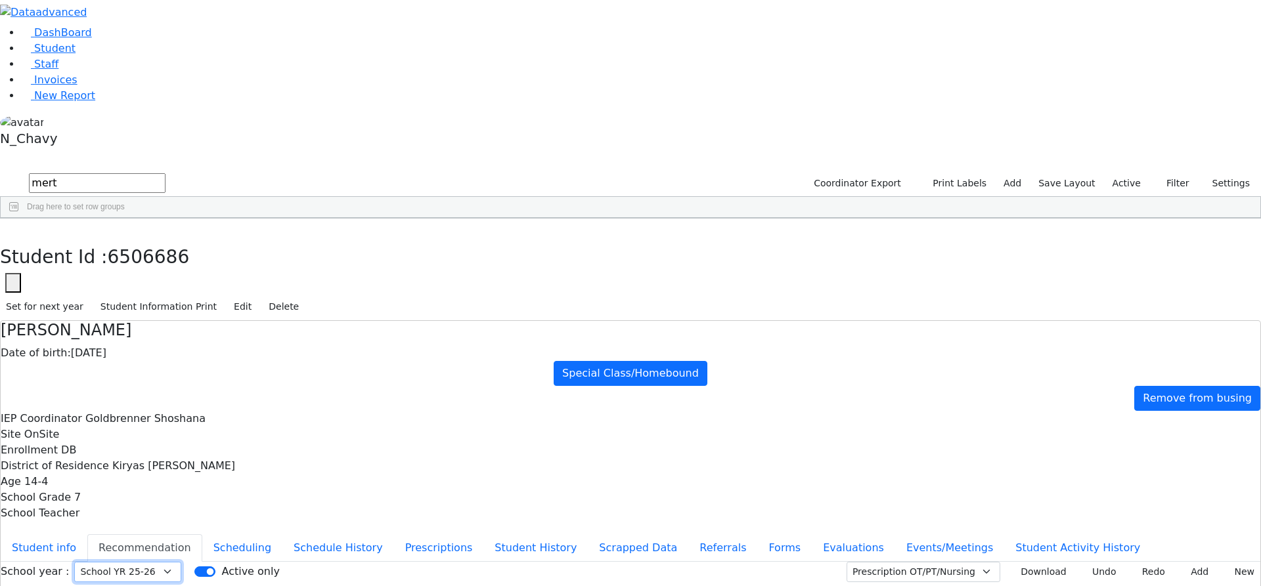 The image size is (1261, 586). Describe the element at coordinates (1126, 183) in the screenshot. I see `label: Active` at that location.